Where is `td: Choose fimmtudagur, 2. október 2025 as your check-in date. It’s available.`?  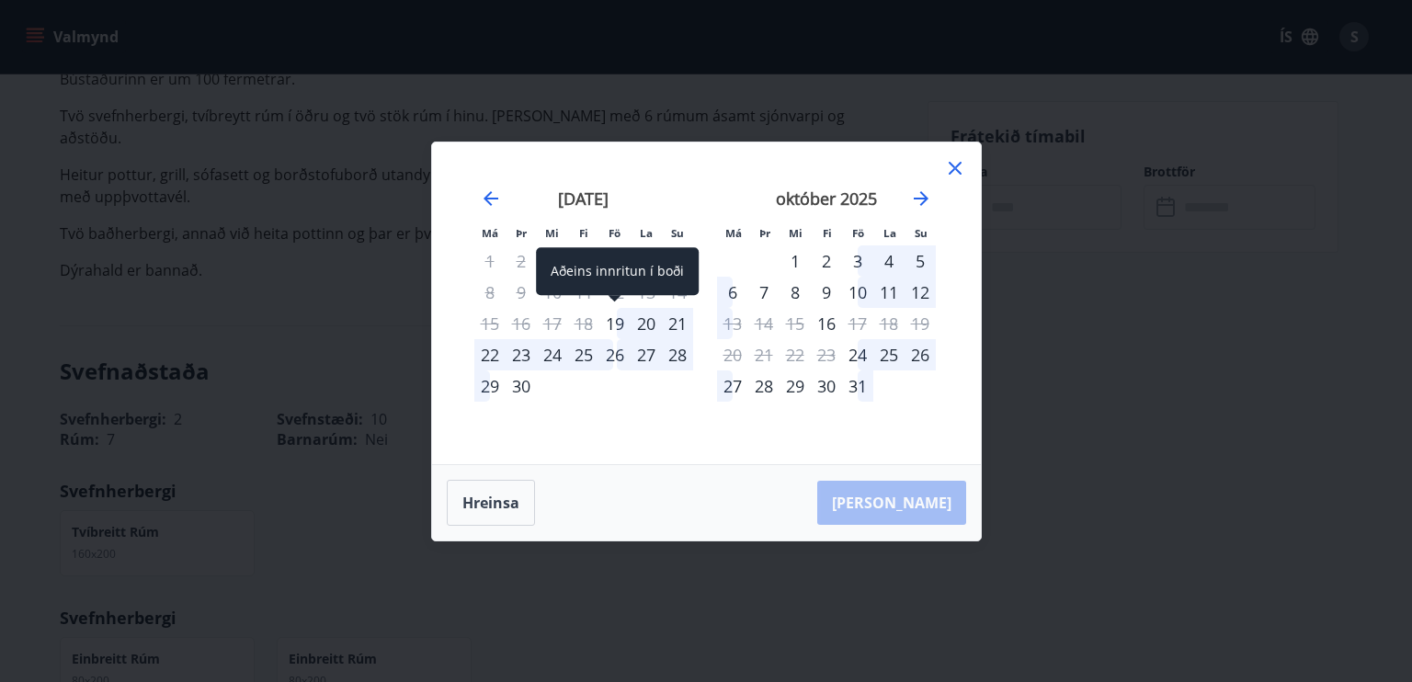 td: Choose fimmtudagur, 2. október 2025 as your check-in date. It’s available. is located at coordinates (827, 261).